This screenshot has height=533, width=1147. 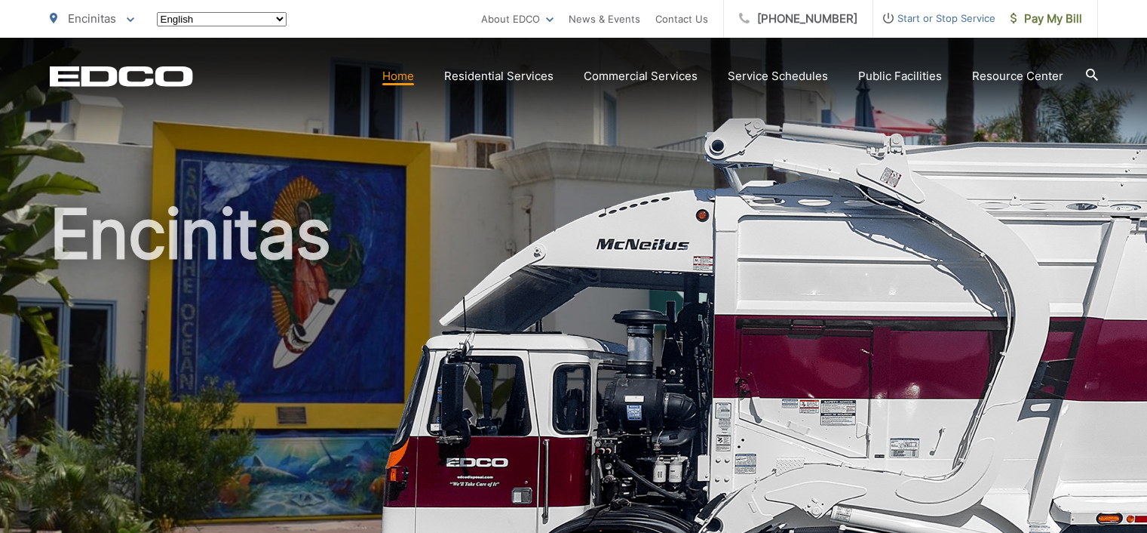 I want to click on a: About EDCO, so click(x=518, y=19).